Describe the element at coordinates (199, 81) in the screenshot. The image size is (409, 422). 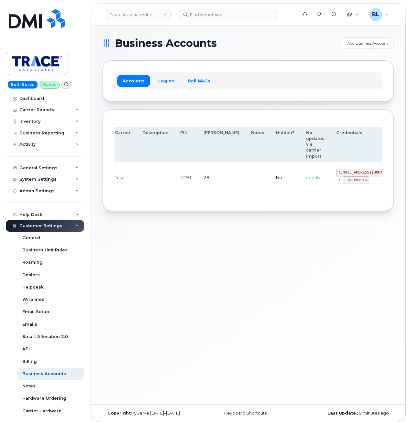
I see `a: Bell NAGs` at that location.